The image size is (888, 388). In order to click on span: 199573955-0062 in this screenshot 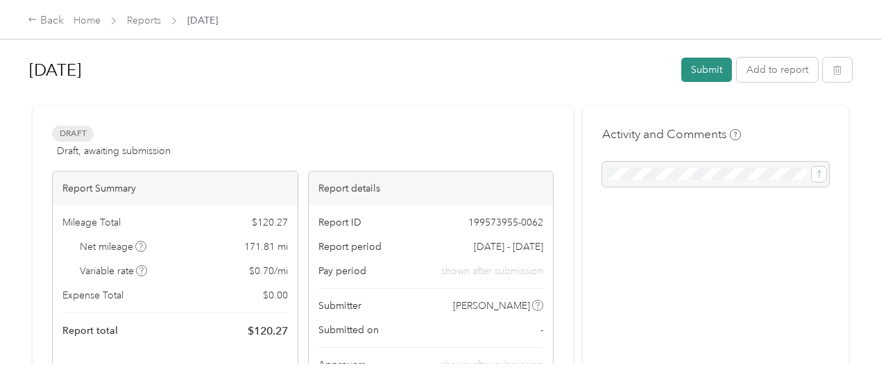, I will do `click(505, 222)`.